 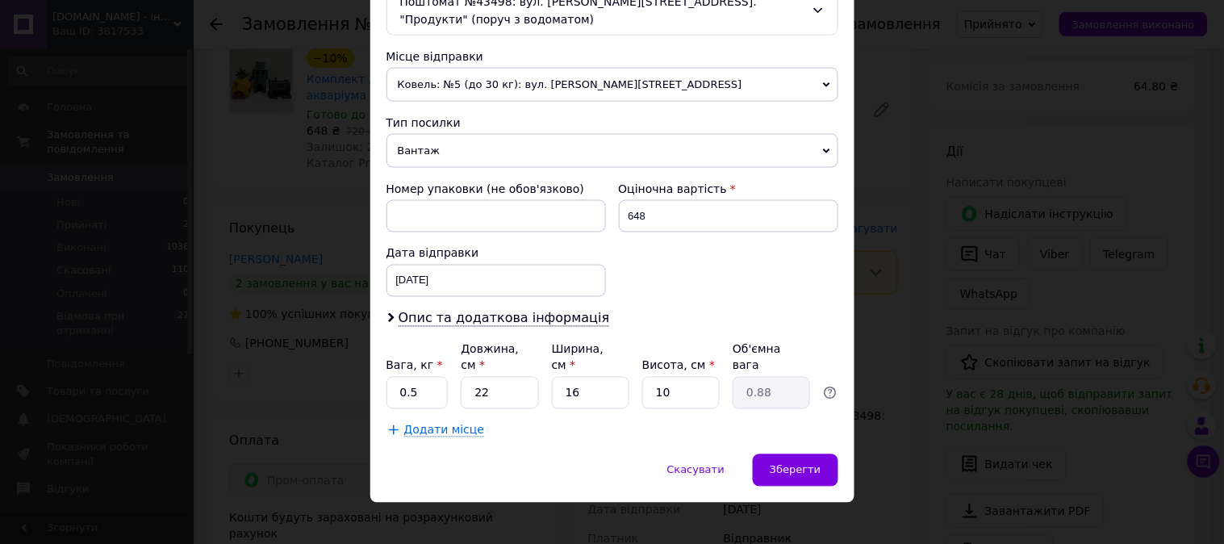 I want to click on div: Об'ємна вага, so click(x=771, y=357).